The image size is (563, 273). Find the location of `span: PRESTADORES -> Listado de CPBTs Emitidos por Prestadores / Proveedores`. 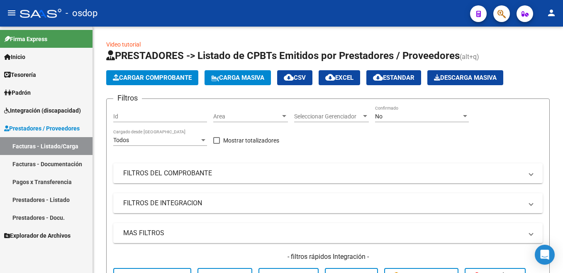

span: PRESTADORES -> Listado de CPBTs Emitidos por Prestadores / Proveedores is located at coordinates (283, 56).